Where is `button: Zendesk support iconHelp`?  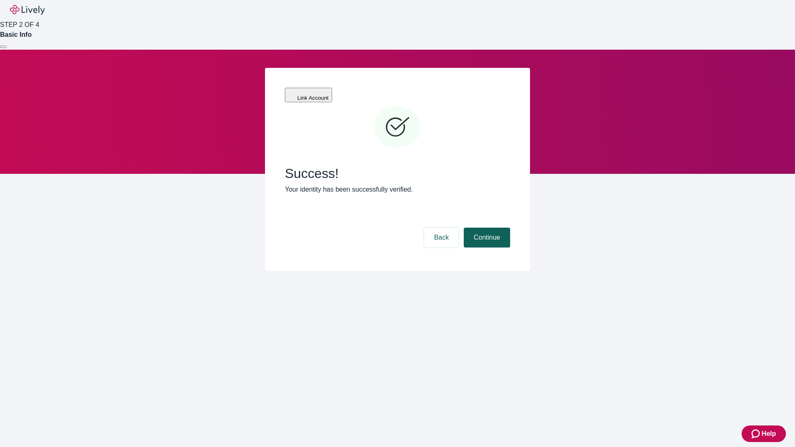 button: Zendesk support iconHelp is located at coordinates (764, 434).